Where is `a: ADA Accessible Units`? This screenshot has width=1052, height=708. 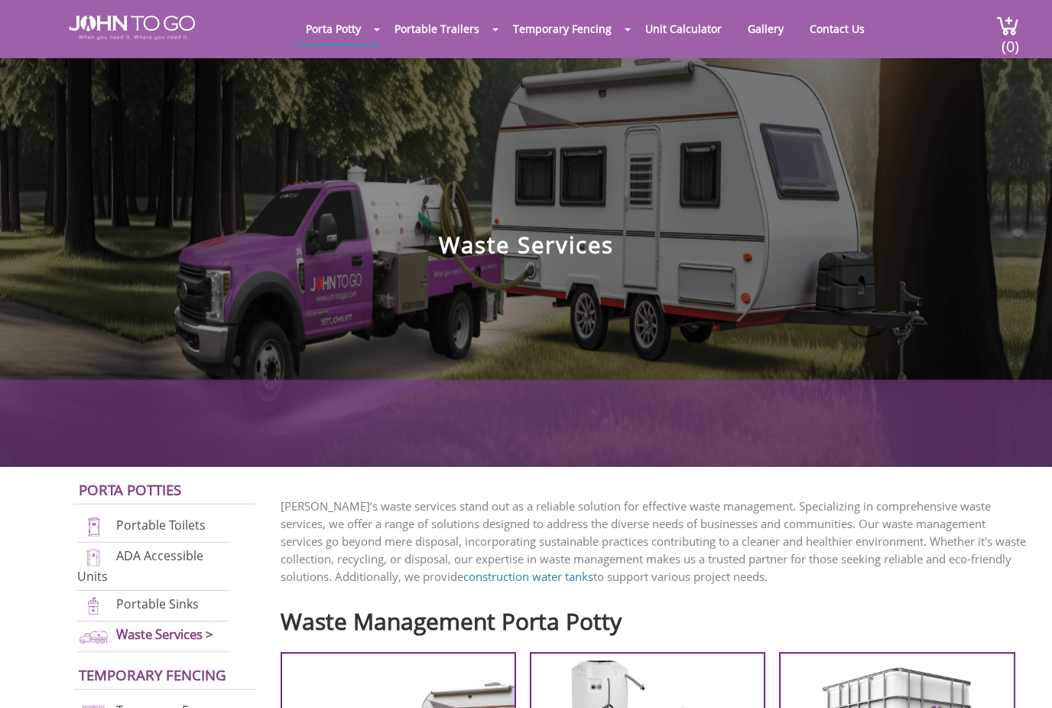 a: ADA Accessible Units is located at coordinates (140, 565).